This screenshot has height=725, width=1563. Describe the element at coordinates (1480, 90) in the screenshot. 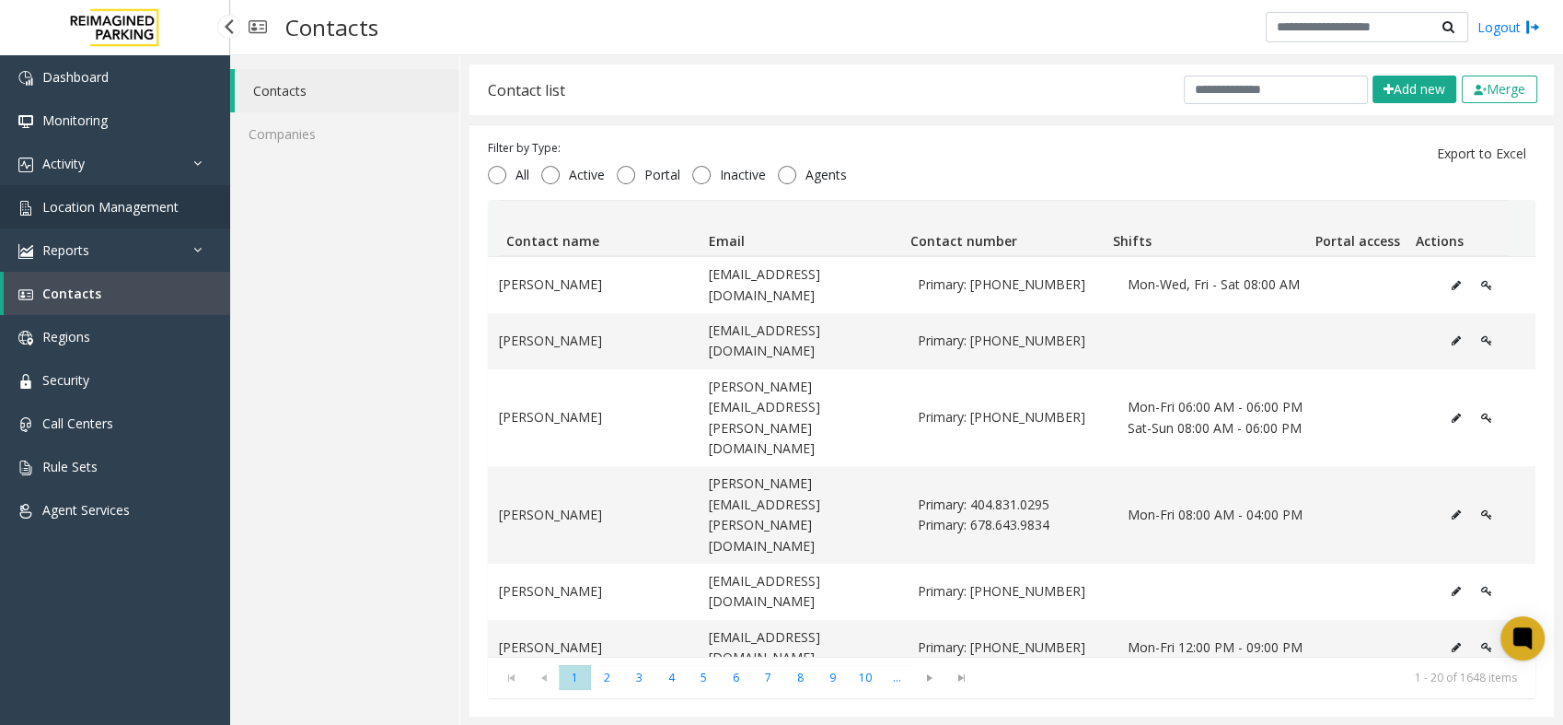

I see `img: check` at that location.